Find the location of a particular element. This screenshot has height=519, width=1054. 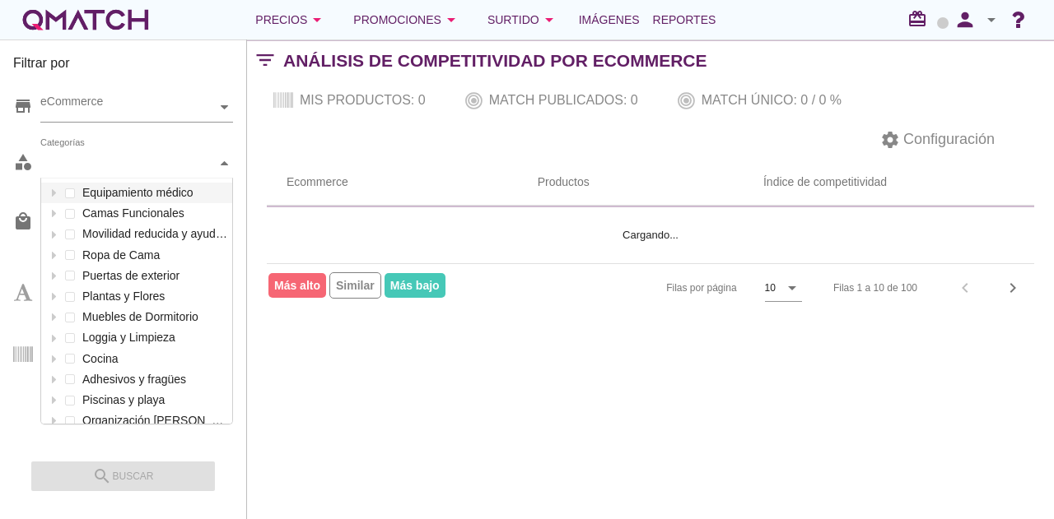

span: Más bajo is located at coordinates (415, 286).